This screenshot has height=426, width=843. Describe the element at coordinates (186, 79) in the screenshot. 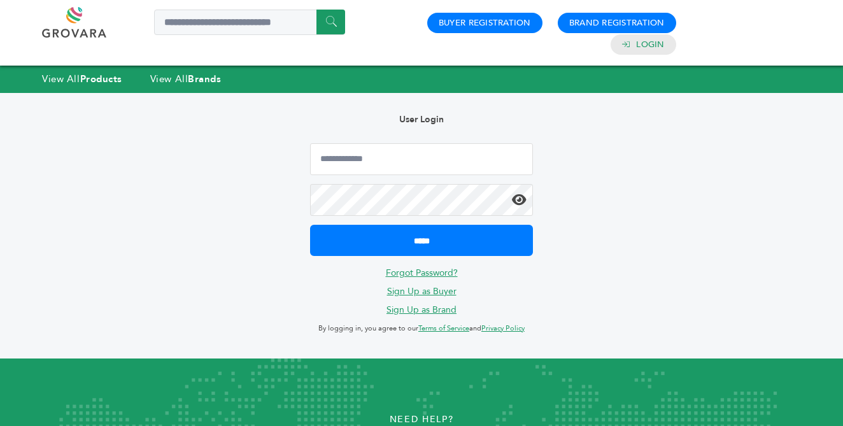

I see `a: View AllBrands` at that location.